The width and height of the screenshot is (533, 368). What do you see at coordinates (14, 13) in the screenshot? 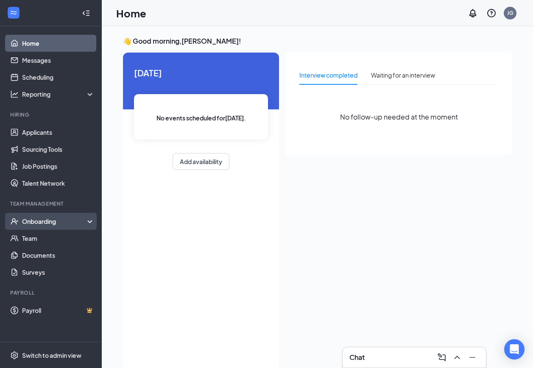
I see `svg: WorkstreamLogo` at bounding box center [14, 13].